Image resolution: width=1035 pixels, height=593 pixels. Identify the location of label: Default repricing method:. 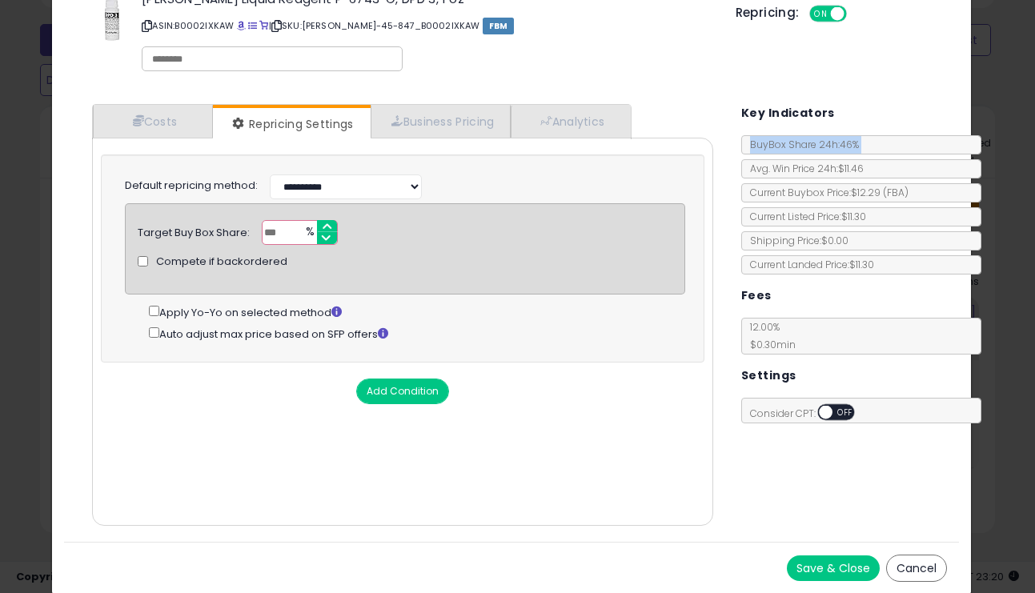
(191, 186).